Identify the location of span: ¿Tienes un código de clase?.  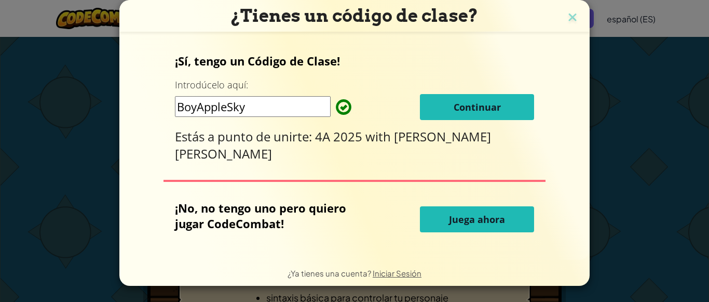
(355, 16).